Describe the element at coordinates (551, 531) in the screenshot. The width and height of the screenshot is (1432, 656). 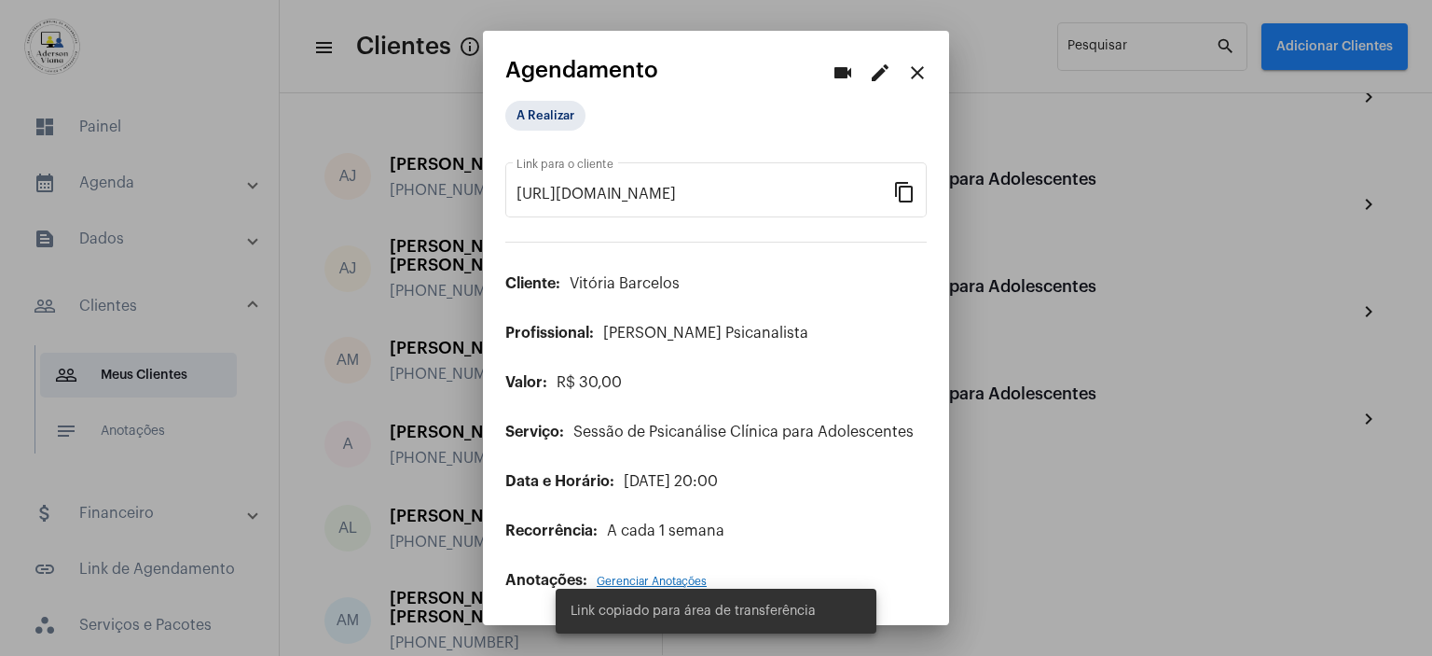
I see `span: Recorrência:` at that location.